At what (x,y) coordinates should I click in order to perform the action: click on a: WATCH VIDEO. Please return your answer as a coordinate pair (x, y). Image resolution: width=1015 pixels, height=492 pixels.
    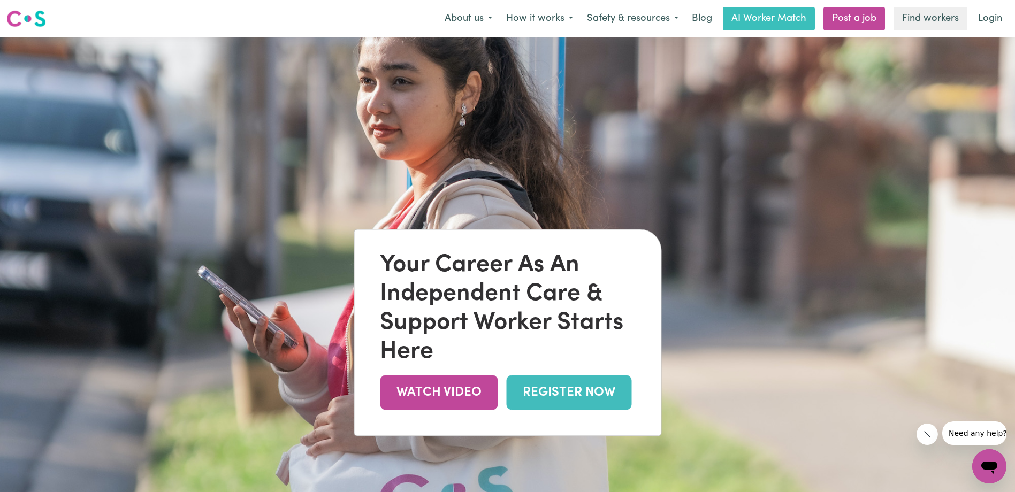
    Looking at the image, I should click on (439, 392).